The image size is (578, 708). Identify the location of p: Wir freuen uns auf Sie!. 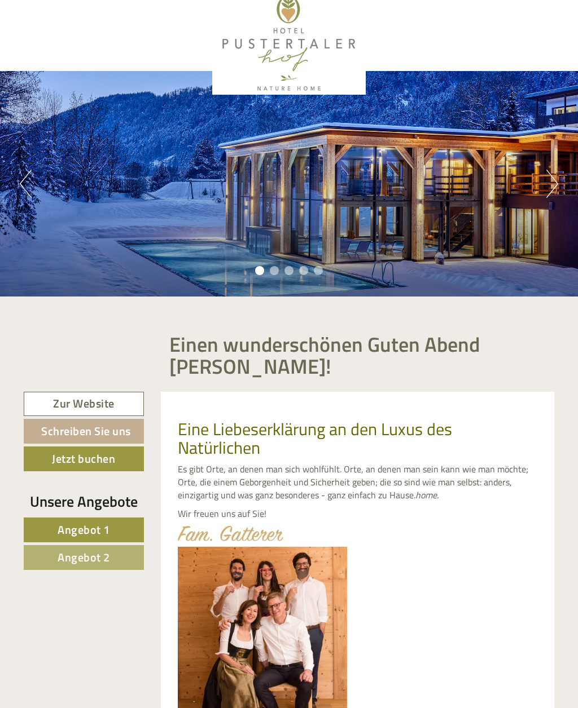
(358, 514).